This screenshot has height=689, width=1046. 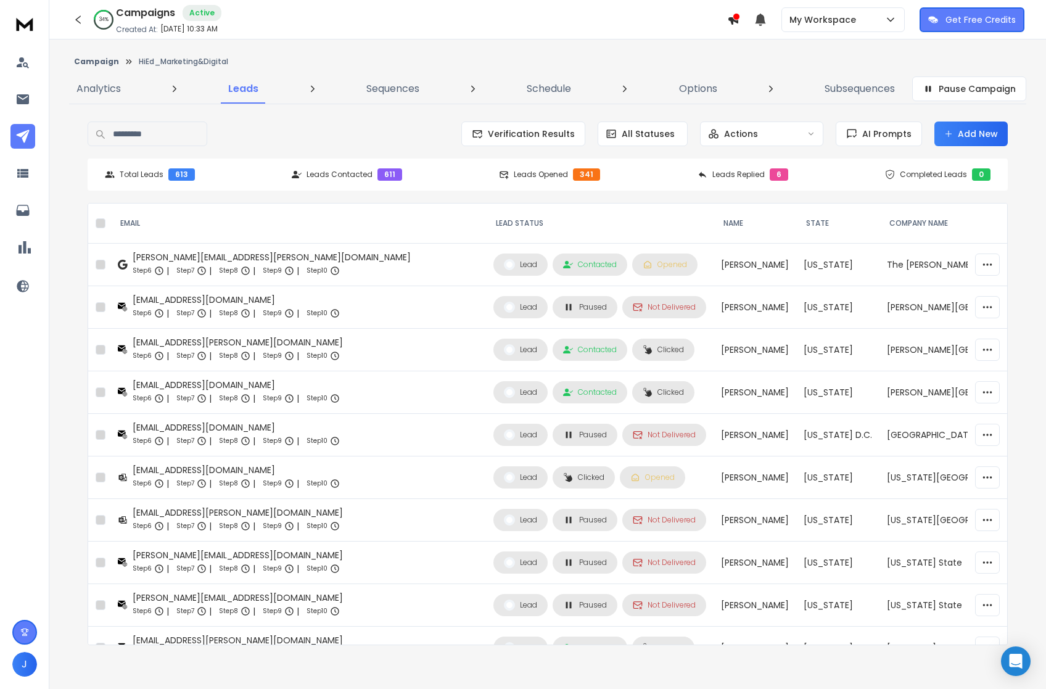 What do you see at coordinates (390, 175) in the screenshot?
I see `div: 611` at bounding box center [390, 175].